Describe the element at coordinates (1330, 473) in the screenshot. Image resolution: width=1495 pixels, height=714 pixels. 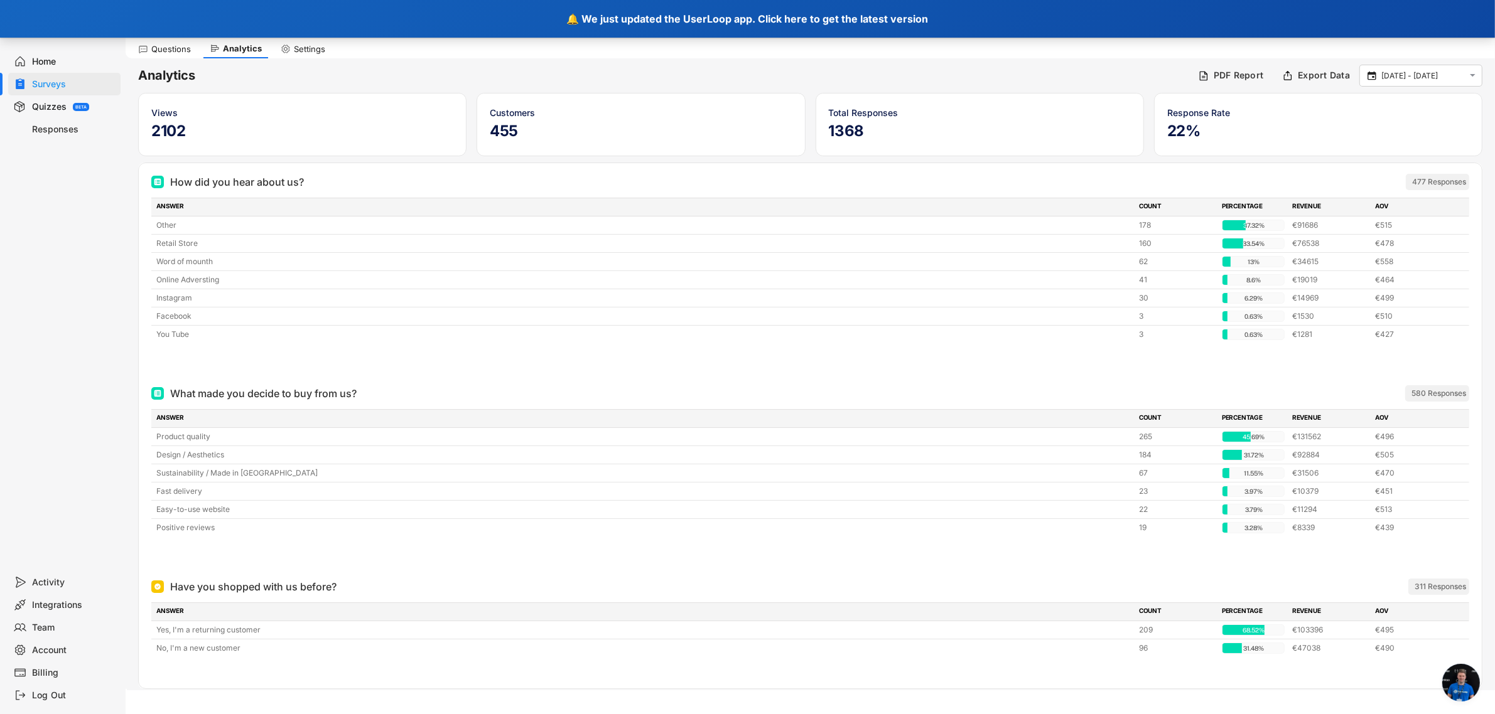
I see `div: €31506` at that location.